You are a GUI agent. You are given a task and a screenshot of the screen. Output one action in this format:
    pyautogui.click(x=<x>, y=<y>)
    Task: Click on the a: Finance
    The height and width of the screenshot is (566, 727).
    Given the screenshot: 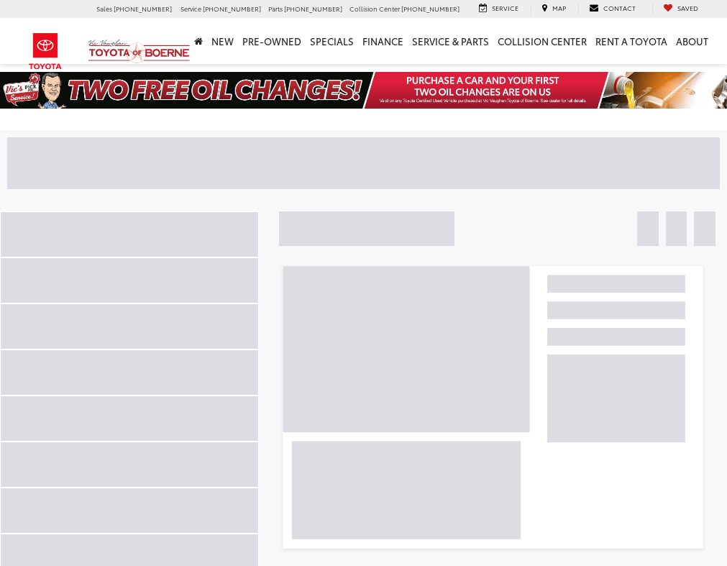 What is the action you would take?
    pyautogui.click(x=383, y=41)
    